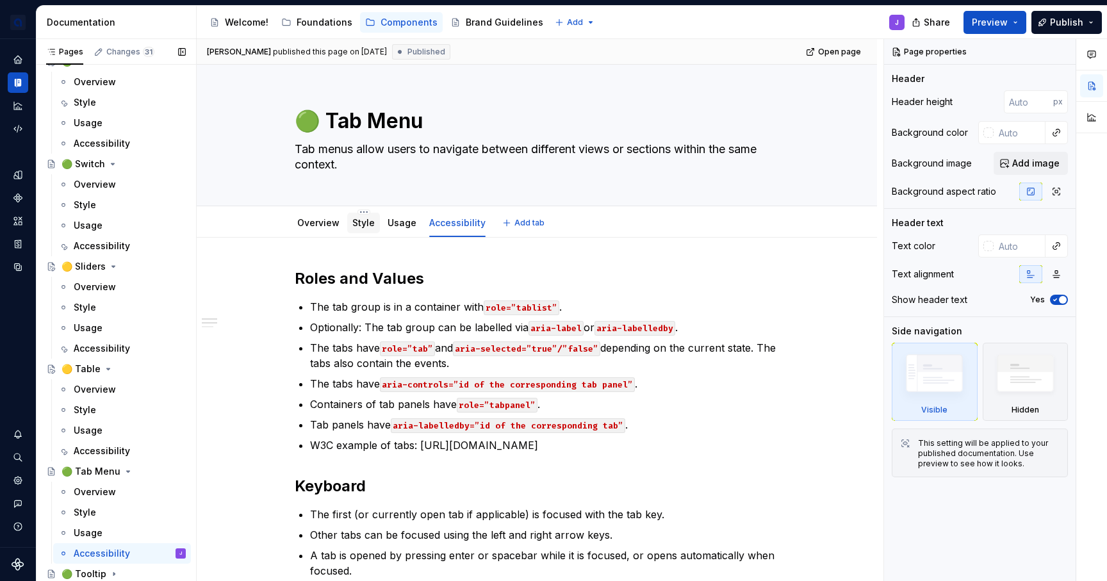 This screenshot has width=1107, height=581. I want to click on a: Design tokens, so click(18, 175).